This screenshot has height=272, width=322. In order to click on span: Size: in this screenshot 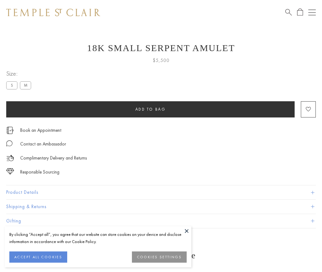, I will do `click(20, 73)`.